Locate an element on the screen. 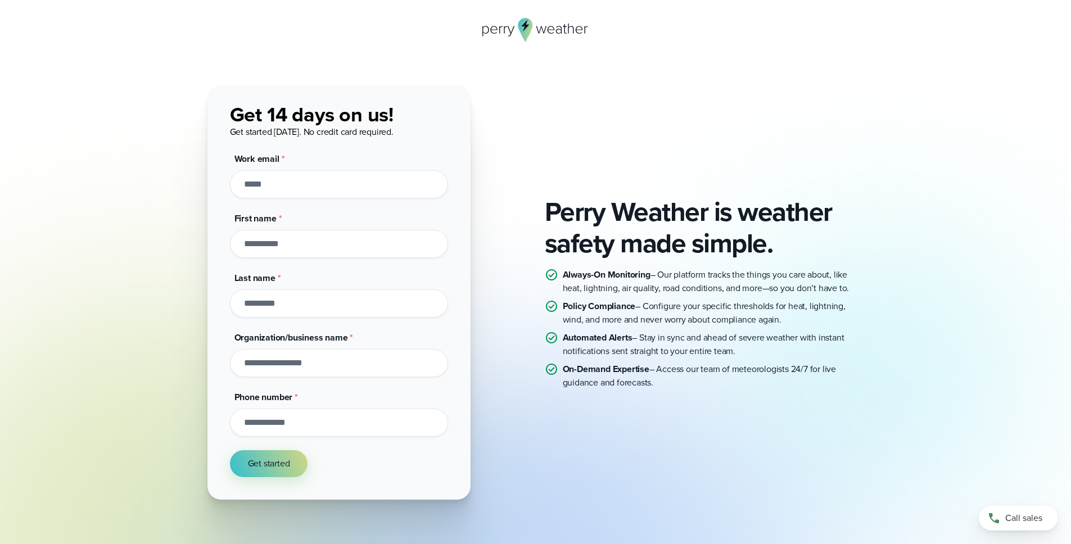 The height and width of the screenshot is (544, 1071). span: Phone number is located at coordinates (264, 397).